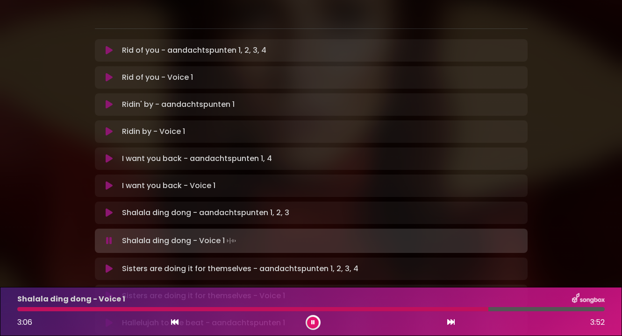 The height and width of the screenshot is (336, 622). What do you see at coordinates (240, 269) in the screenshot?
I see `p: Sisters are doing it for themselves - aandachtspunten 1, 2, 3, 4` at bounding box center [240, 269].